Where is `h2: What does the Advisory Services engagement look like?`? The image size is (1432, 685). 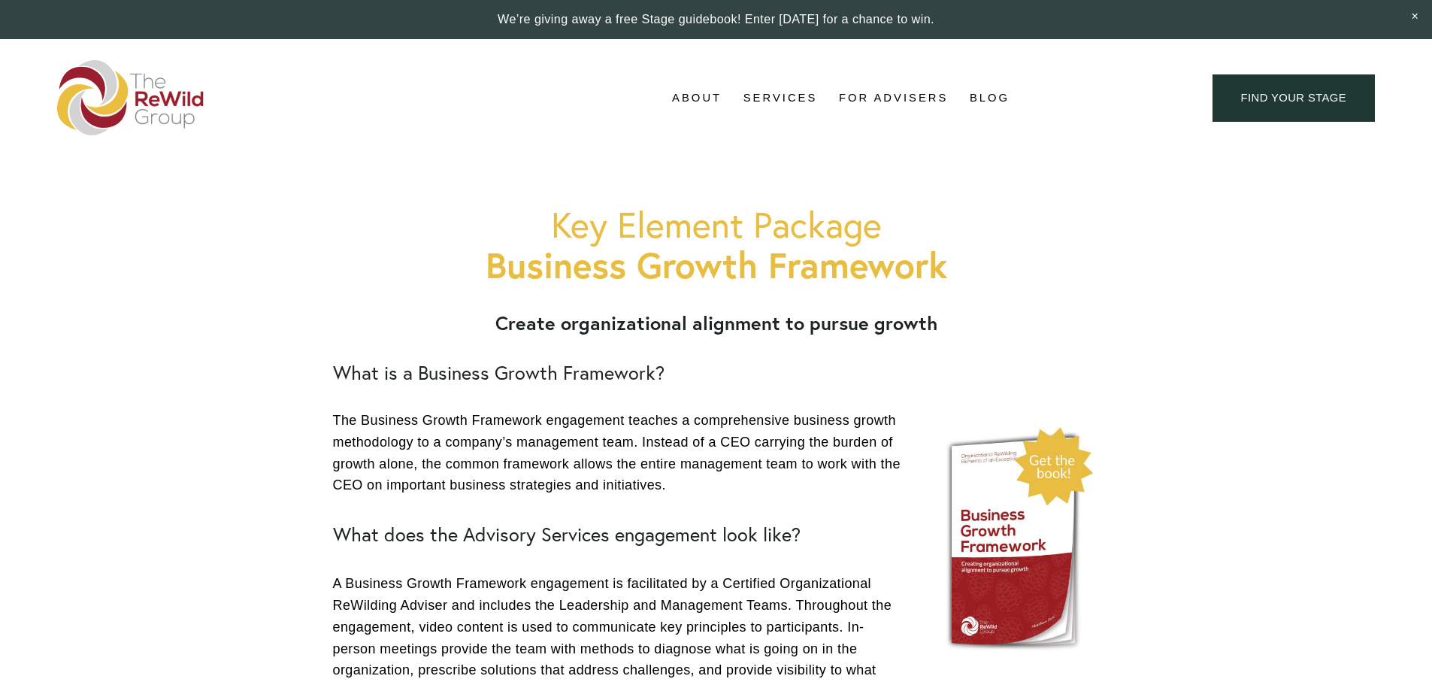 h2: What does the Advisory Services engagement look like? is located at coordinates (716, 535).